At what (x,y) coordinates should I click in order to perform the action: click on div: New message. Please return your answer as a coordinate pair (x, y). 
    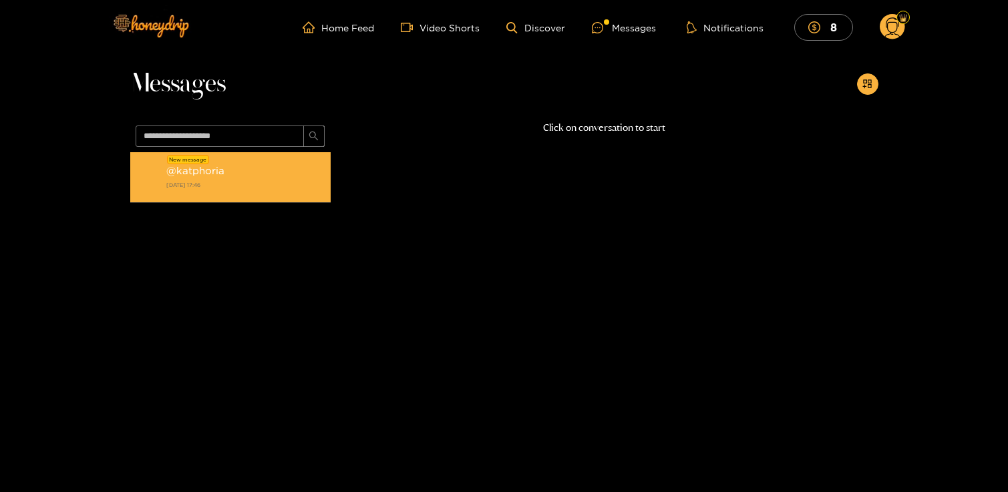
    Looking at the image, I should click on (188, 160).